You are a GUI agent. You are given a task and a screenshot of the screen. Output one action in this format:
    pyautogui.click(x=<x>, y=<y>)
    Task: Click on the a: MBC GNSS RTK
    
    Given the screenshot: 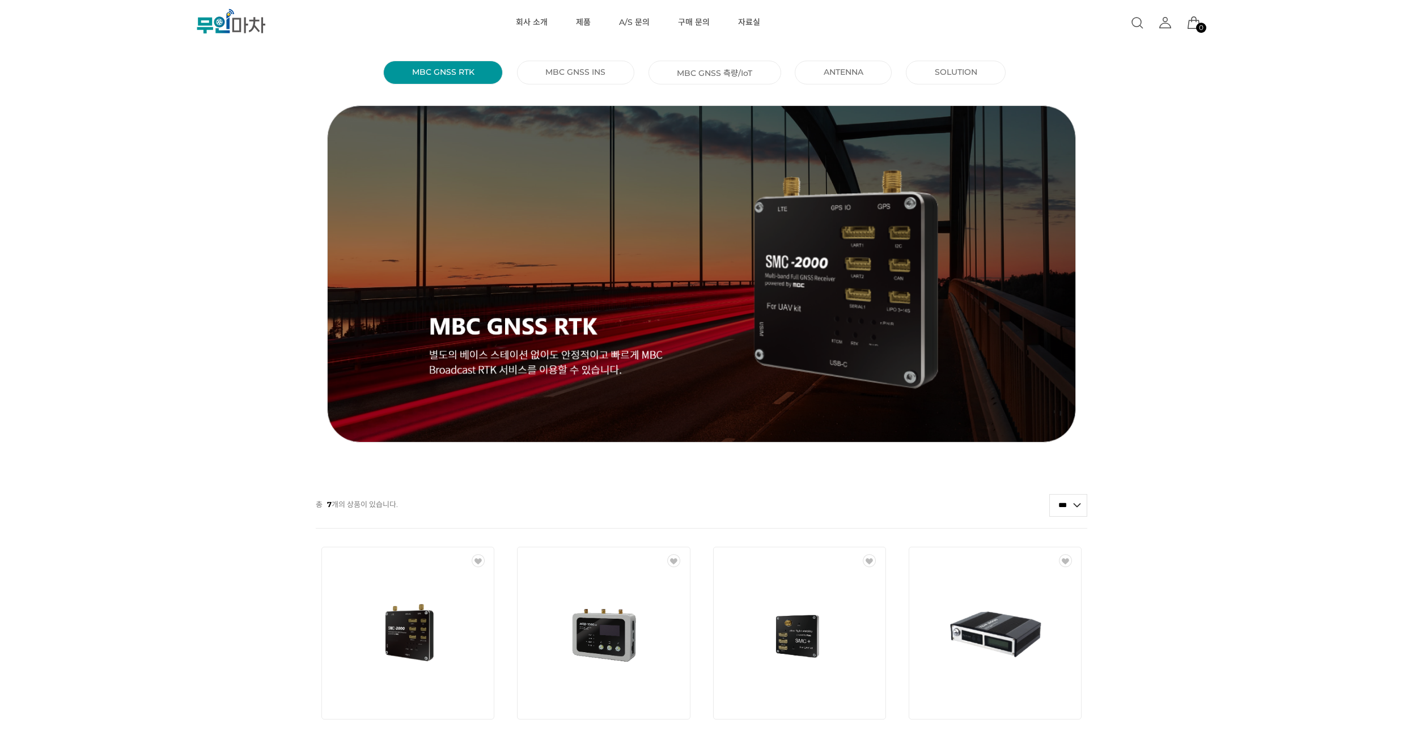 What is the action you would take?
    pyautogui.click(x=443, y=72)
    